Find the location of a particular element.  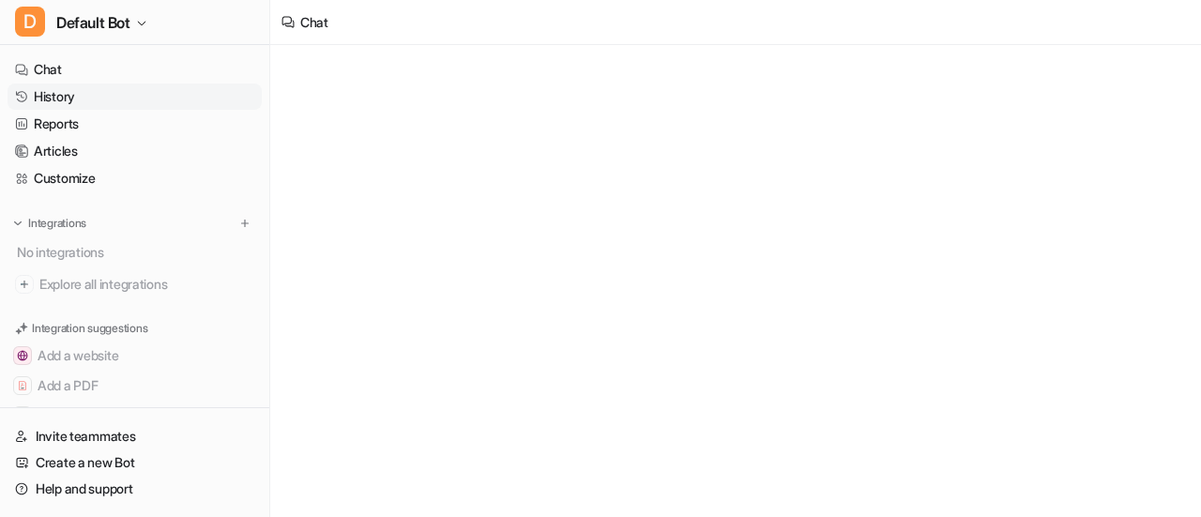

a: Articles is located at coordinates (134, 151).